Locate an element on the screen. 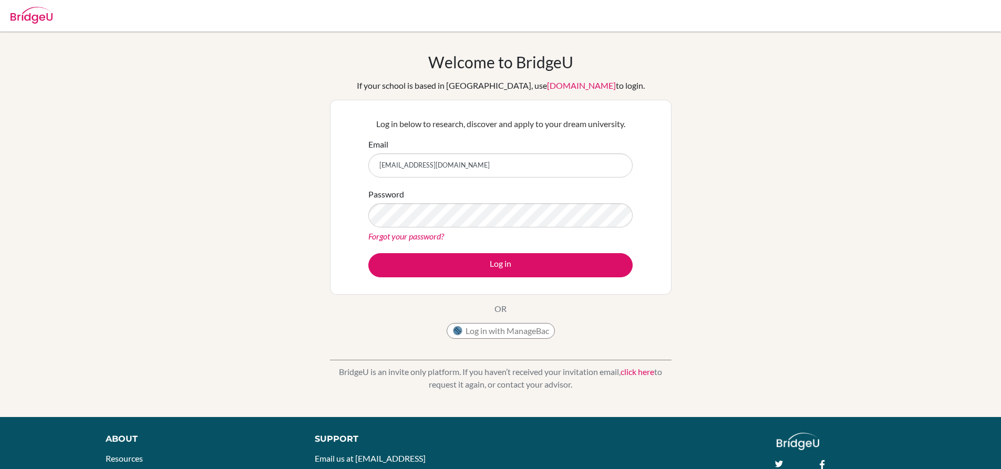 The height and width of the screenshot is (469, 1001). a: Resources is located at coordinates (124, 458).